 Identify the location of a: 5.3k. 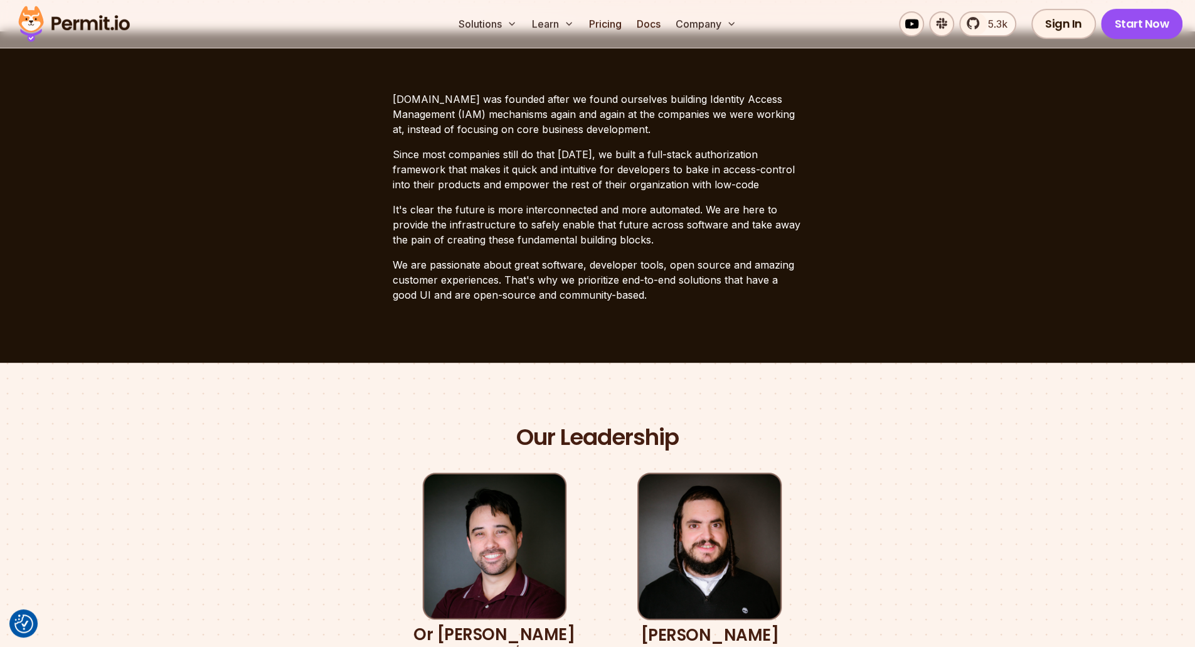
(988, 24).